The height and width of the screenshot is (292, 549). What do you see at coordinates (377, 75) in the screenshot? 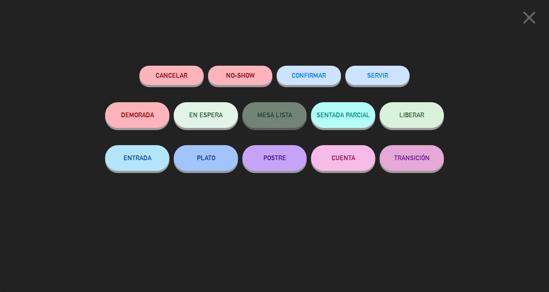
I see `button: SERVIR` at bounding box center [377, 75].